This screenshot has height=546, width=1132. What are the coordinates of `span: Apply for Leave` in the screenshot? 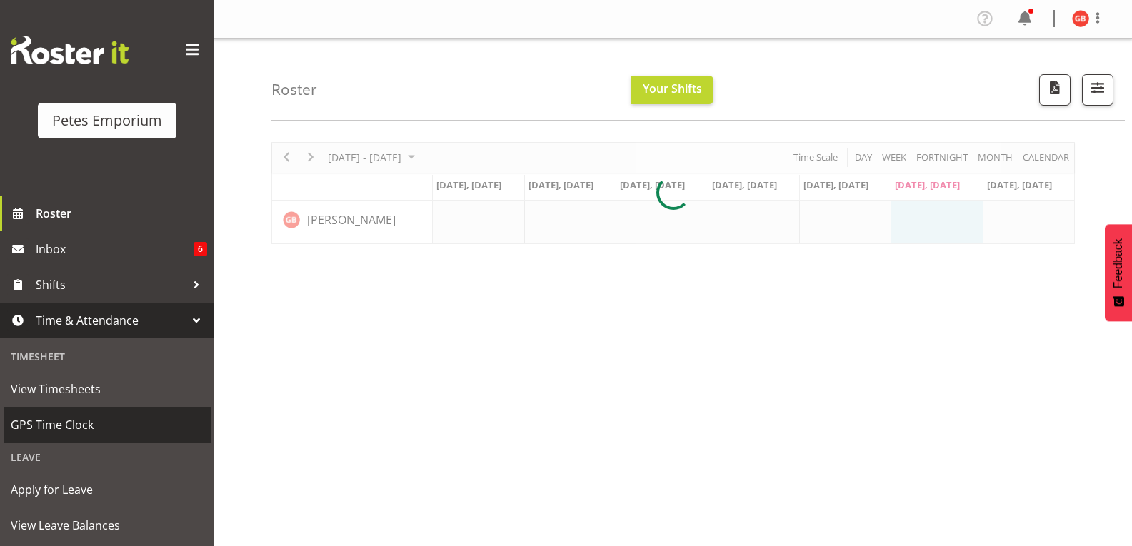 It's located at (107, 490).